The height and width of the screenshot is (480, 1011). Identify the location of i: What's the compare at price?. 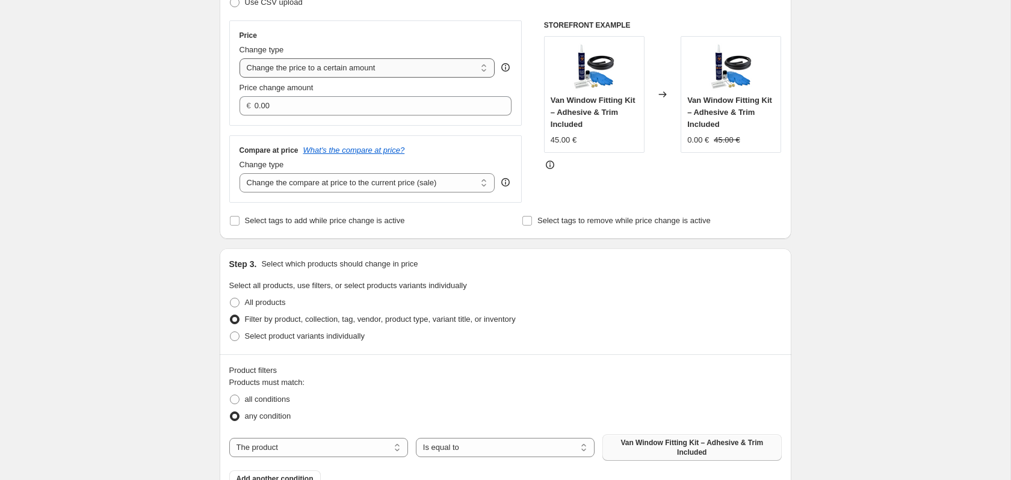
(354, 150).